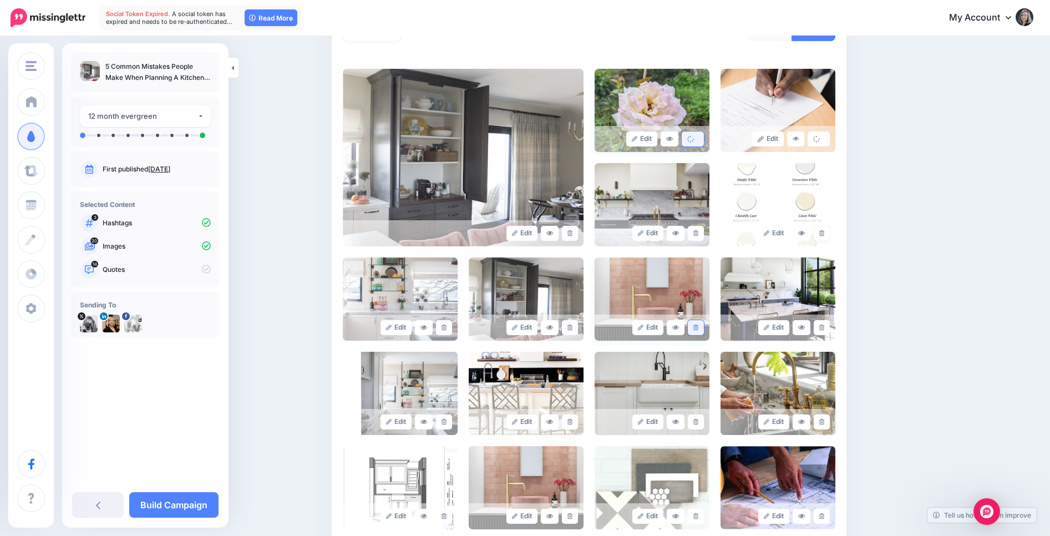 The width and height of the screenshot is (1050, 536). I want to click on img: e2522f5db54cf2310fc00954bf78a3e2_thumb.jpg, so click(90, 71).